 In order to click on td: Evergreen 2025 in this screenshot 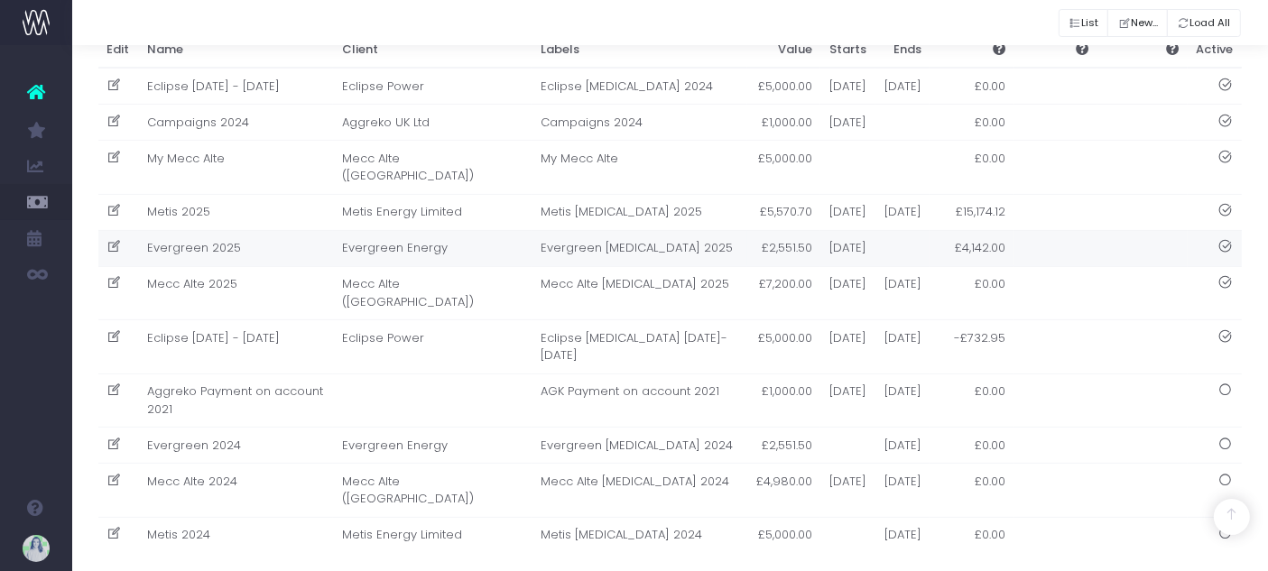, I will do `click(236, 248)`.